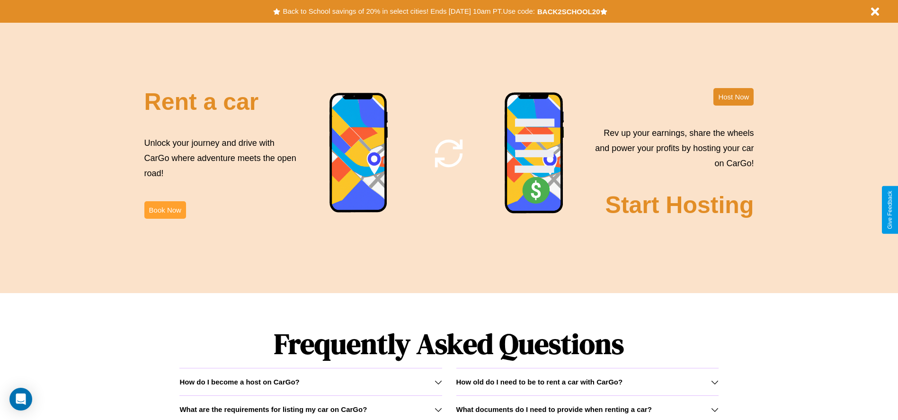 The height and width of the screenshot is (420, 898). Describe the element at coordinates (671, 148) in the screenshot. I see `p: Rev up your earnings, share the wheels and power your profits by hosting your car on CarGo!` at that location.